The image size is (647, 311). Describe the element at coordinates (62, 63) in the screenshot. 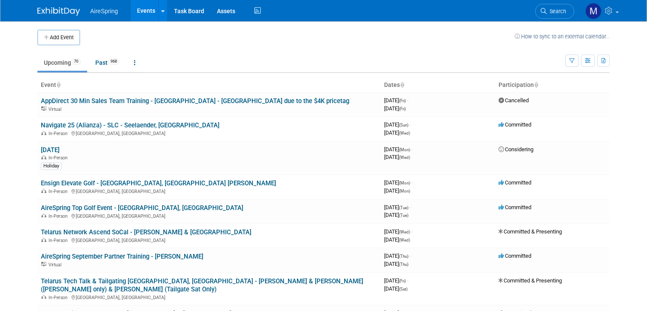

I see `a: Upcoming70` at that location.